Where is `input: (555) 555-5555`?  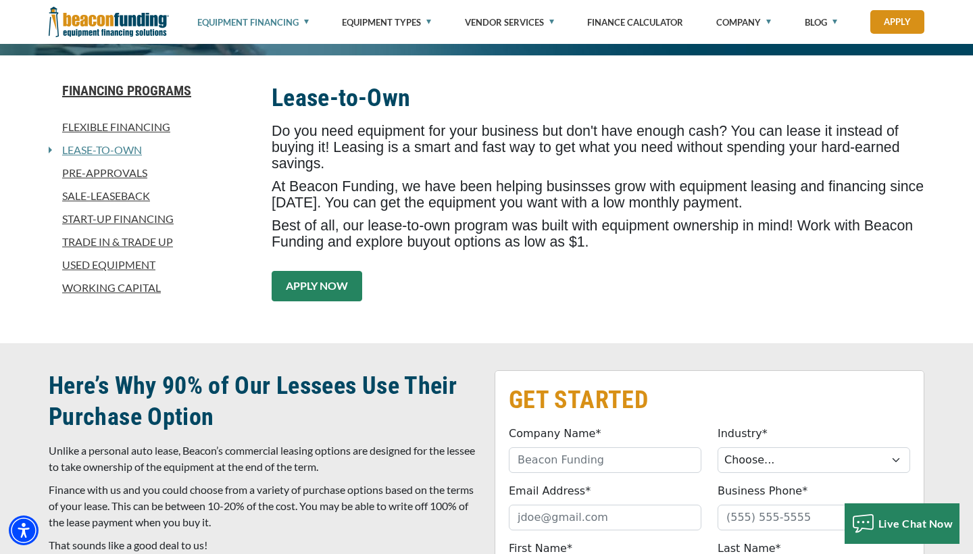
input: (555) 555-5555 is located at coordinates (813, 517).